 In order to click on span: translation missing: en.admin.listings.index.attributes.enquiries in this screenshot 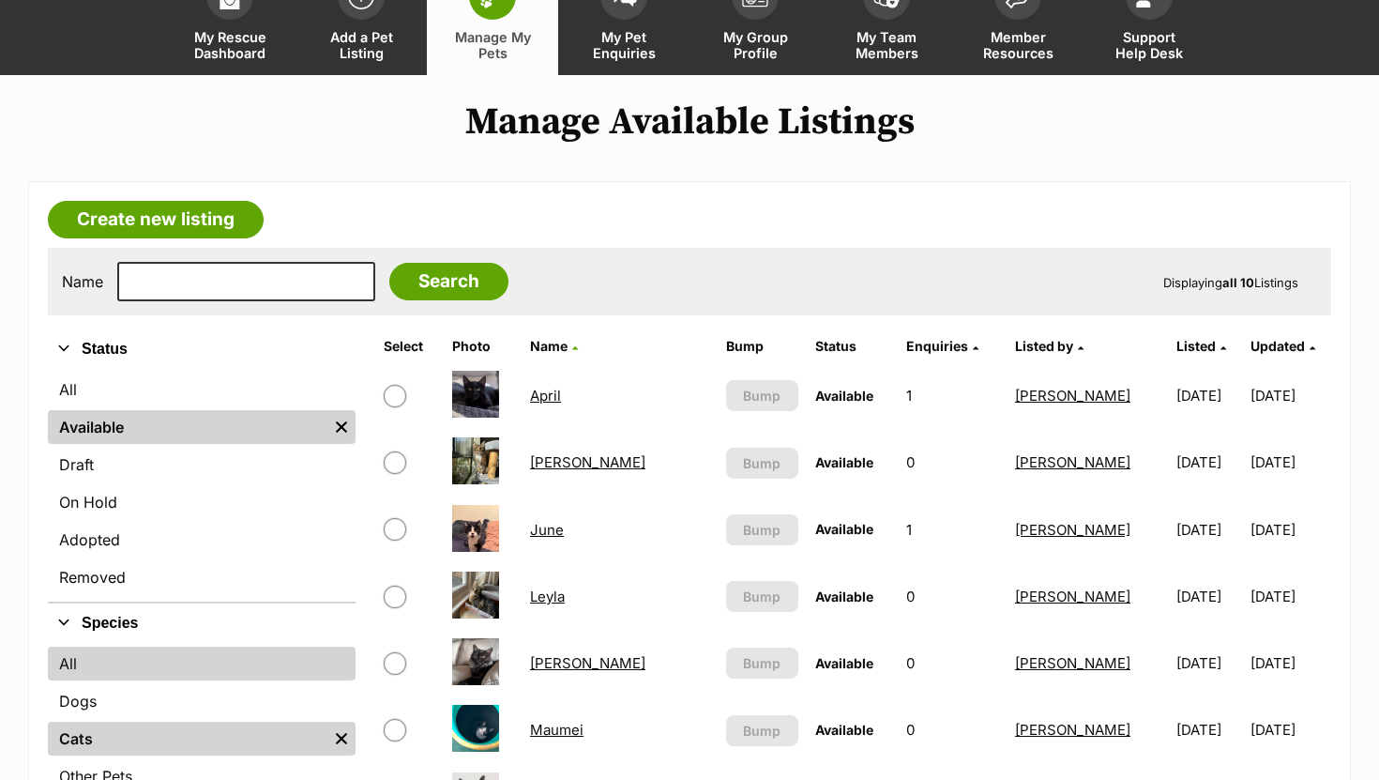, I will do `click(937, 345)`.